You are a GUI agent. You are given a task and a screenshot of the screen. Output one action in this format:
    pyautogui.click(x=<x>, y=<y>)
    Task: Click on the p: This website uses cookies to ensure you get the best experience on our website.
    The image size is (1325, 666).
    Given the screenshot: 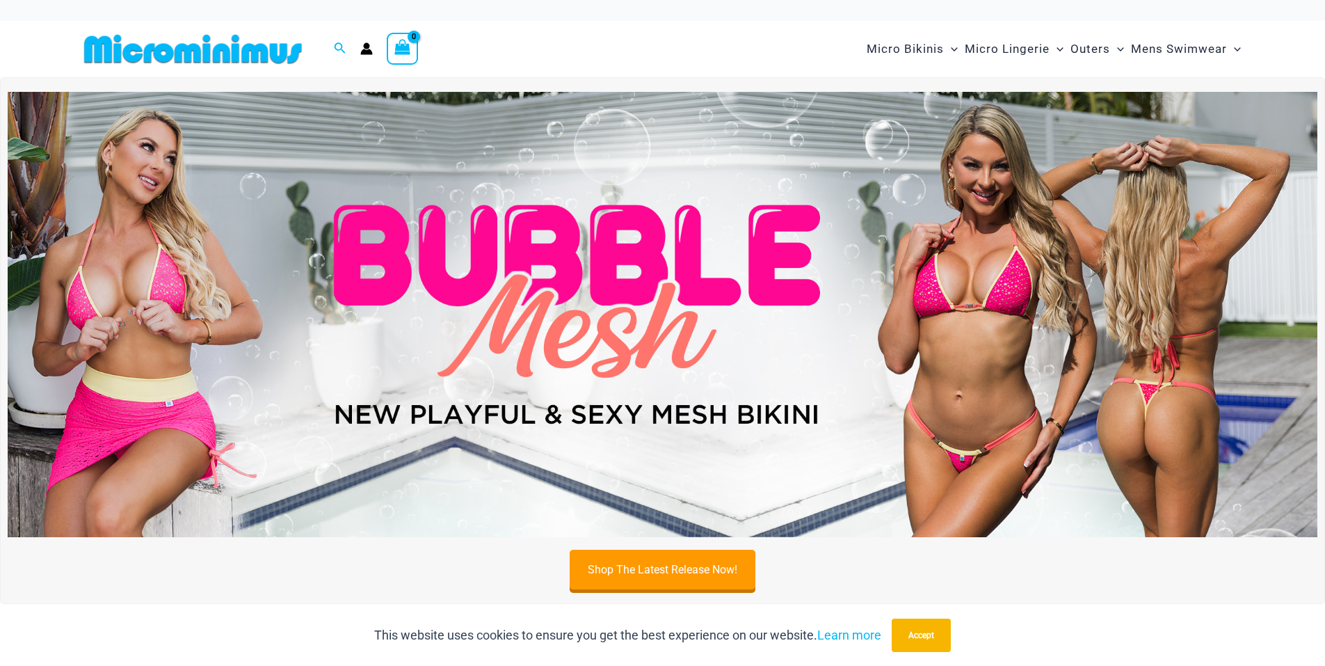 What is the action you would take?
    pyautogui.click(x=627, y=635)
    